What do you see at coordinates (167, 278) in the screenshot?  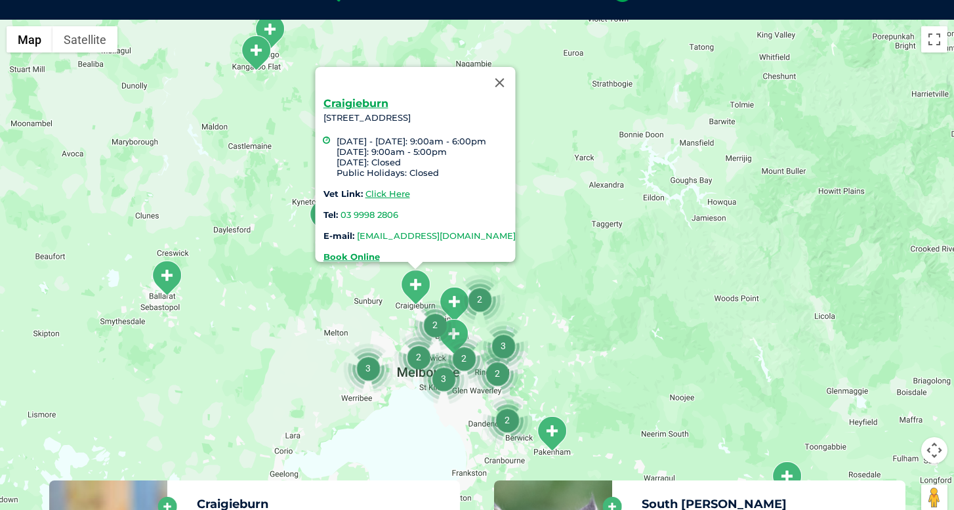 I see `div: Ballarat` at bounding box center [167, 278].